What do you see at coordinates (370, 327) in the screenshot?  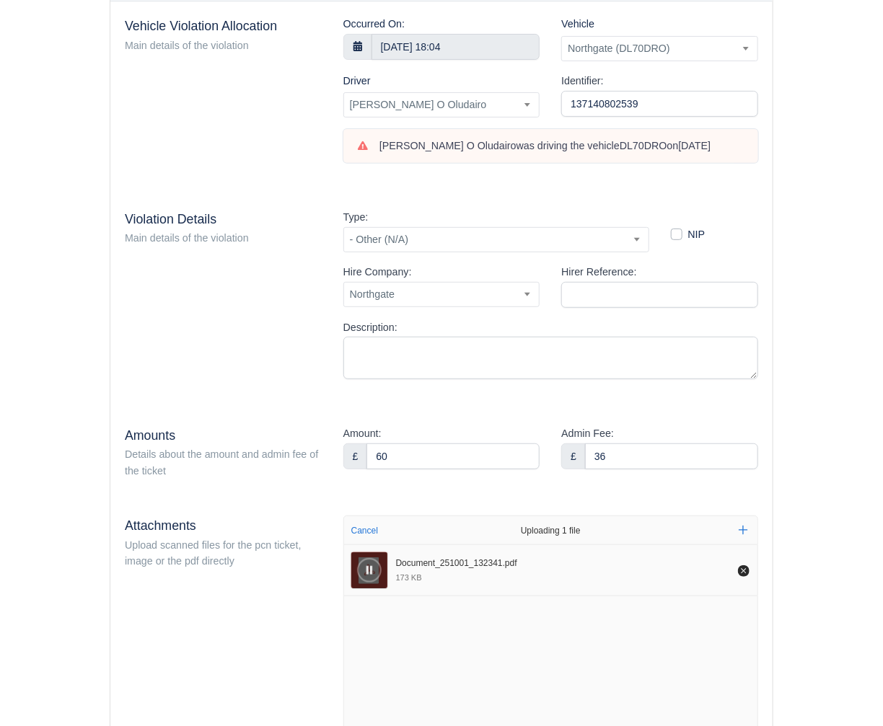 I see `label: Description:` at bounding box center [370, 327].